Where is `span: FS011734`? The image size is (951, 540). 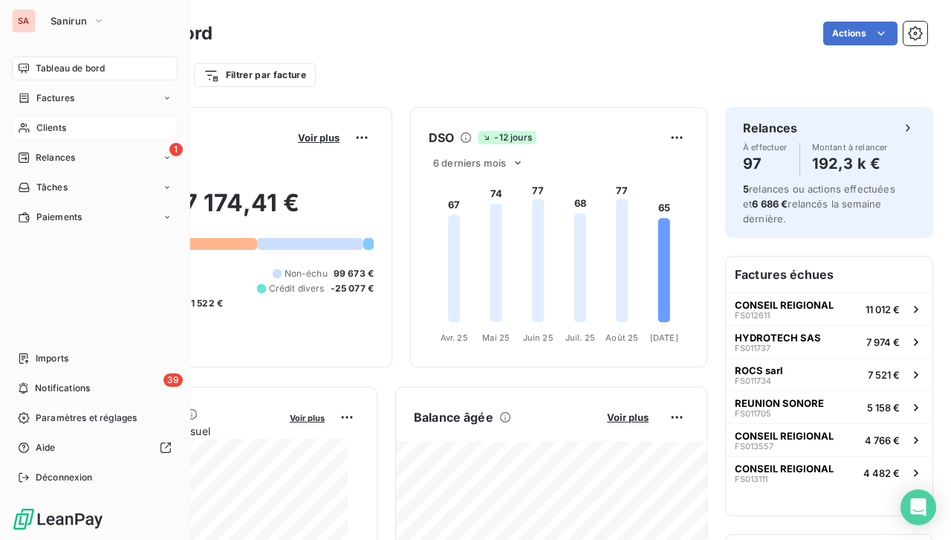 span: FS011734 is located at coordinates (753, 381).